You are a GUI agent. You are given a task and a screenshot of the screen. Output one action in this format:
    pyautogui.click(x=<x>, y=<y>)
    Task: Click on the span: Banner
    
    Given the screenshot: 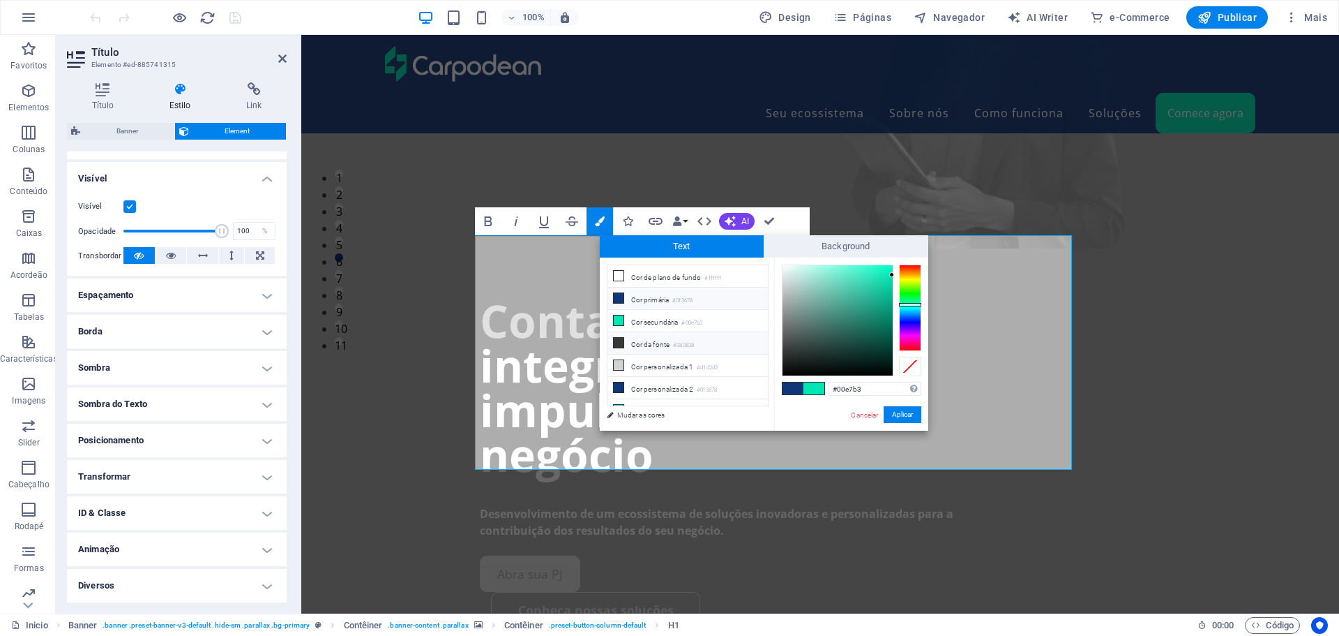 What is the action you would take?
    pyautogui.click(x=127, y=131)
    